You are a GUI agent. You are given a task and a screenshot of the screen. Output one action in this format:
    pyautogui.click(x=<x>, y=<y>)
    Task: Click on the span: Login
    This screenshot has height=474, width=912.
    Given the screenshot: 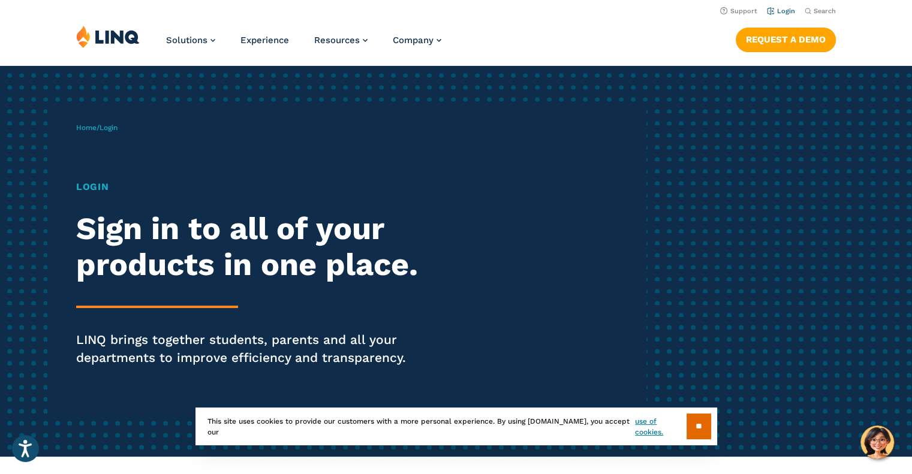 What is the action you would take?
    pyautogui.click(x=109, y=128)
    